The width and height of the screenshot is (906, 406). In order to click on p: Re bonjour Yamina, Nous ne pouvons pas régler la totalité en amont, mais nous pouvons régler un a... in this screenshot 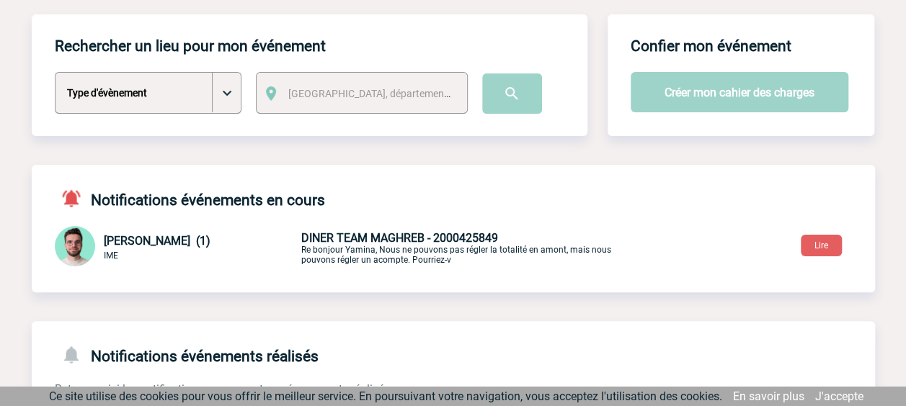, I will do `click(471, 248)`.